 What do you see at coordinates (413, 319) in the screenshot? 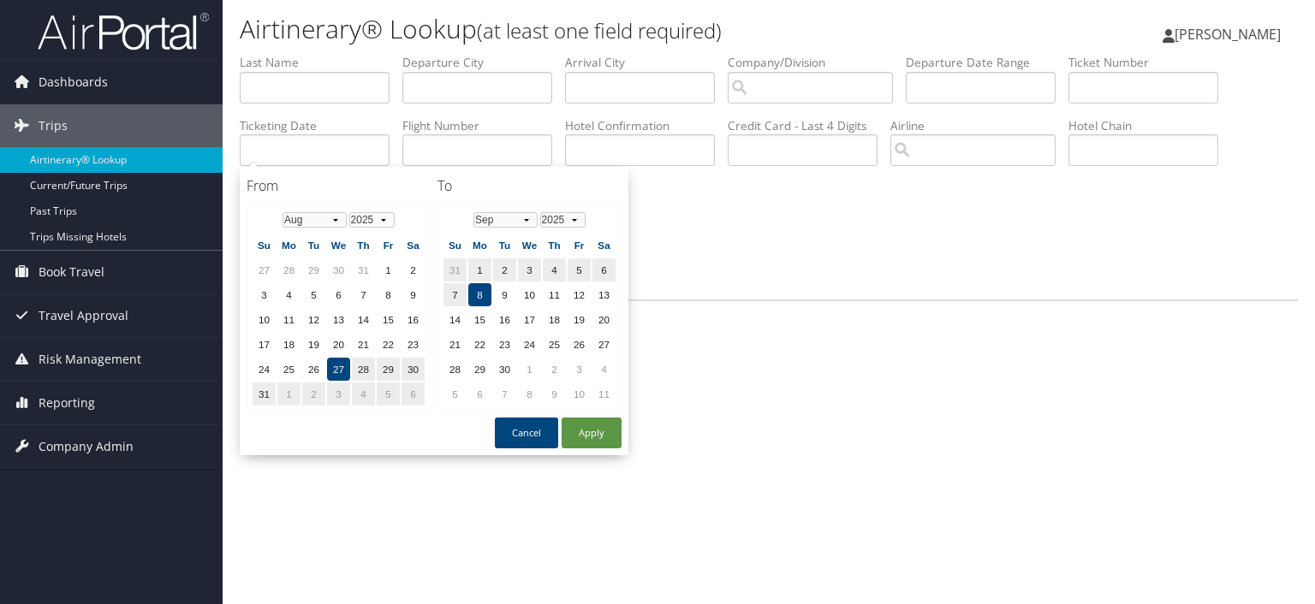
I see `td: 16` at bounding box center [413, 319].